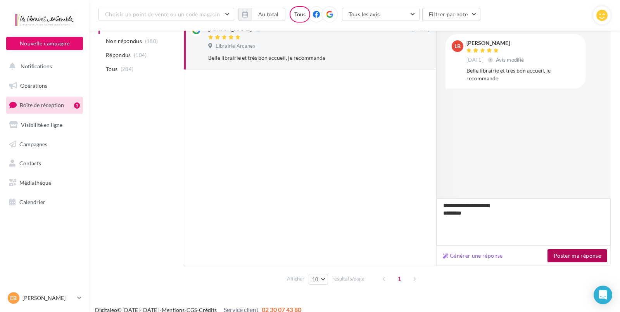 The width and height of the screenshot is (620, 312). I want to click on span: Calendrier, so click(32, 202).